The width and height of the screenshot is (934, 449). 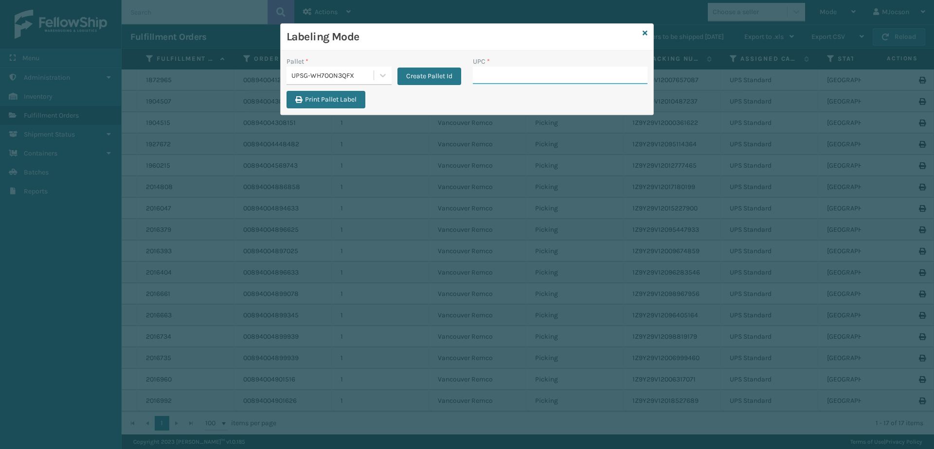 What do you see at coordinates (333, 75) in the screenshot?
I see `div: UPSG-WH7OON3QFX` at bounding box center [333, 75].